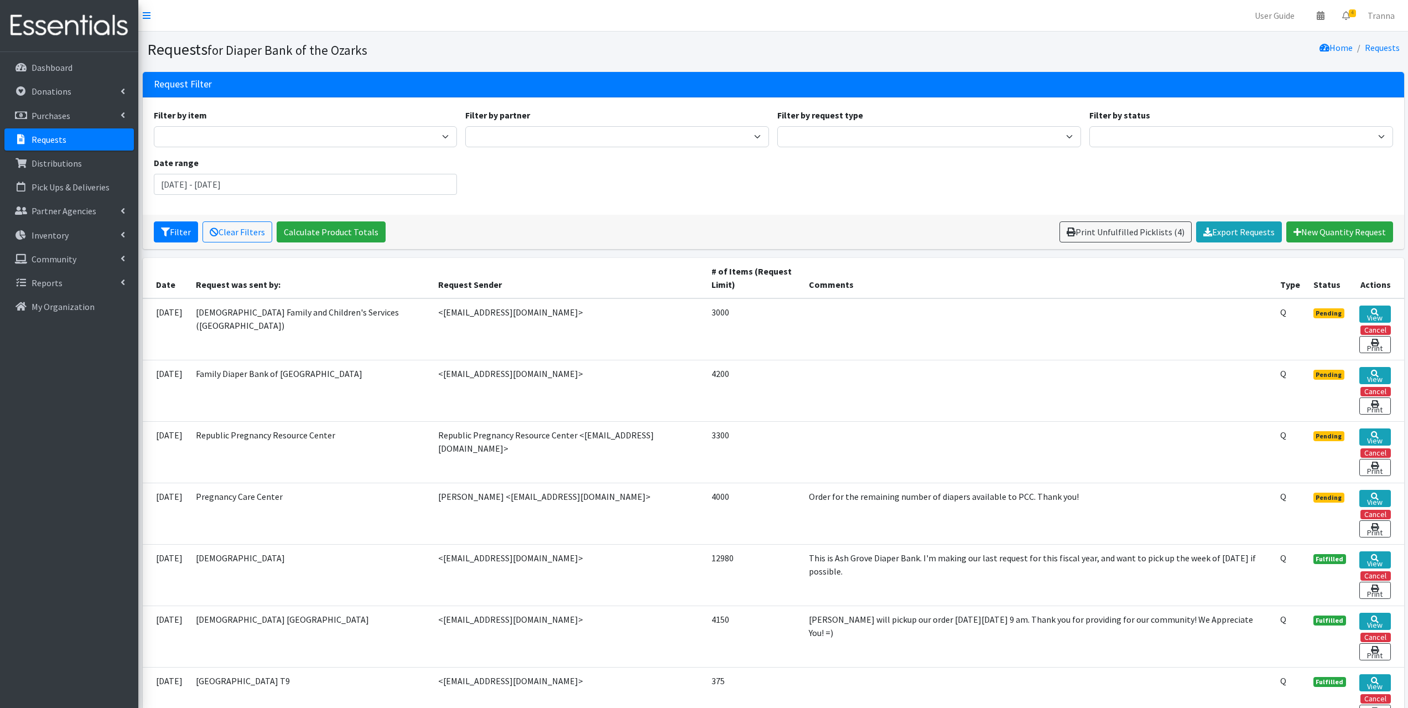 This screenshot has height=708, width=1408. What do you see at coordinates (287, 50) in the screenshot?
I see `small: for Diaper Bank of the Ozarks` at bounding box center [287, 50].